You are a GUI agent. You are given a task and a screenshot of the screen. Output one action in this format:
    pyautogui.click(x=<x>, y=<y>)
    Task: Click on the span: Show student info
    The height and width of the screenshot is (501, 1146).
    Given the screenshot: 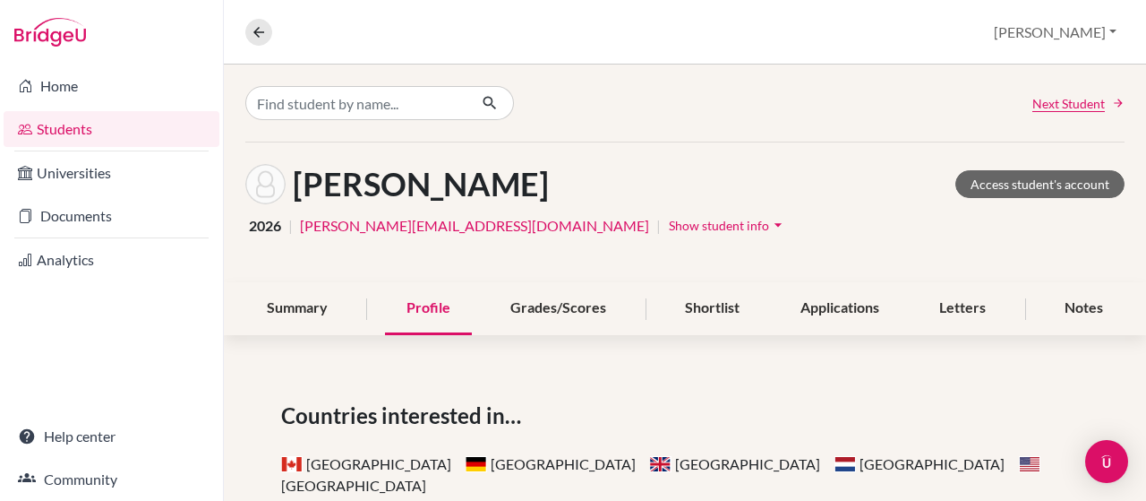 What is the action you would take?
    pyautogui.click(x=719, y=225)
    